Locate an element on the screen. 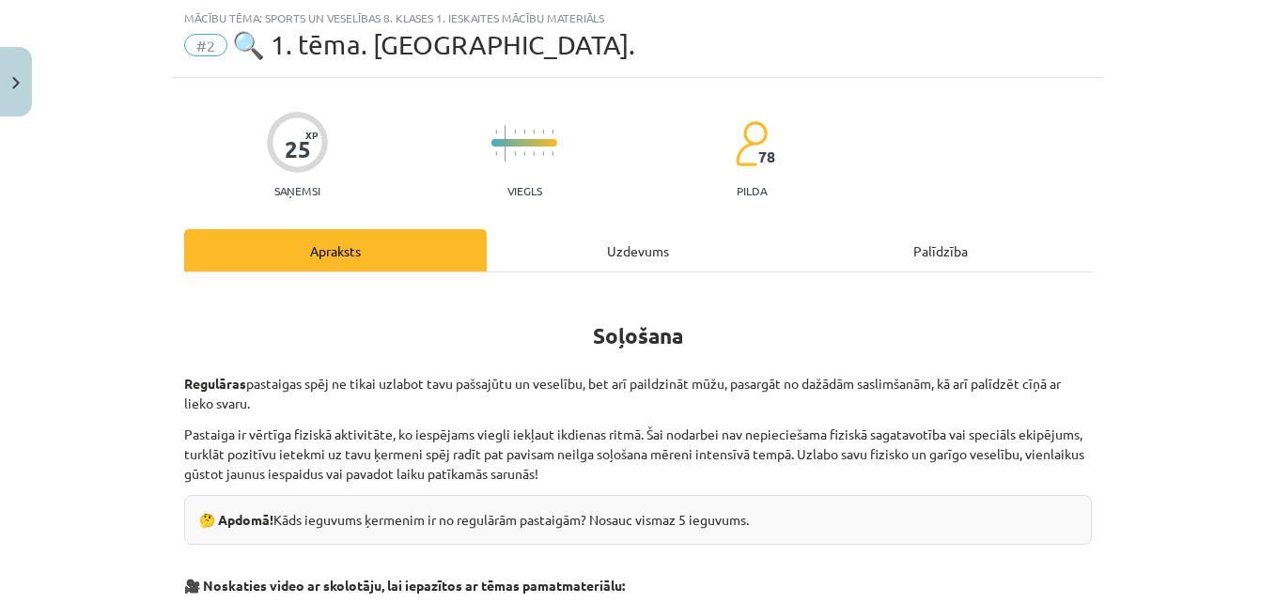  strong: Soļošana is located at coordinates (638, 335).